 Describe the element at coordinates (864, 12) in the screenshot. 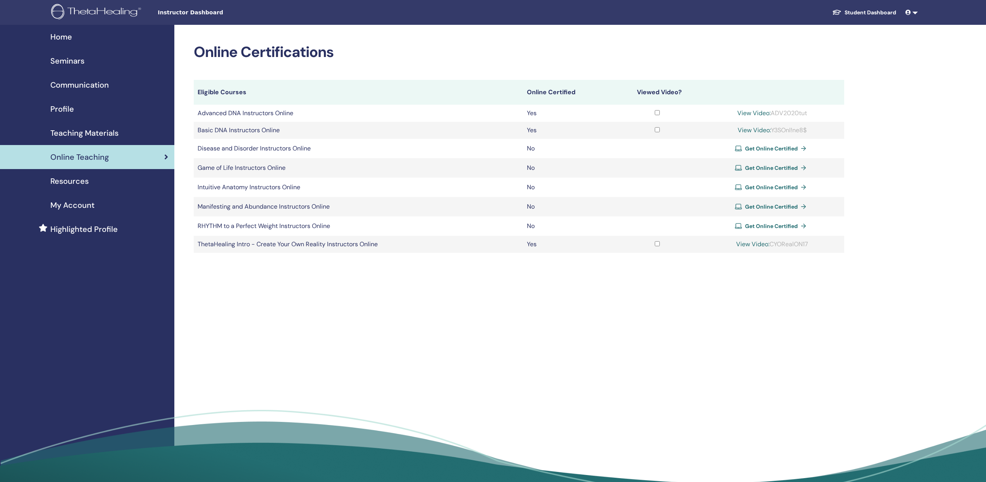

I see `a: Student Dashboard` at that location.